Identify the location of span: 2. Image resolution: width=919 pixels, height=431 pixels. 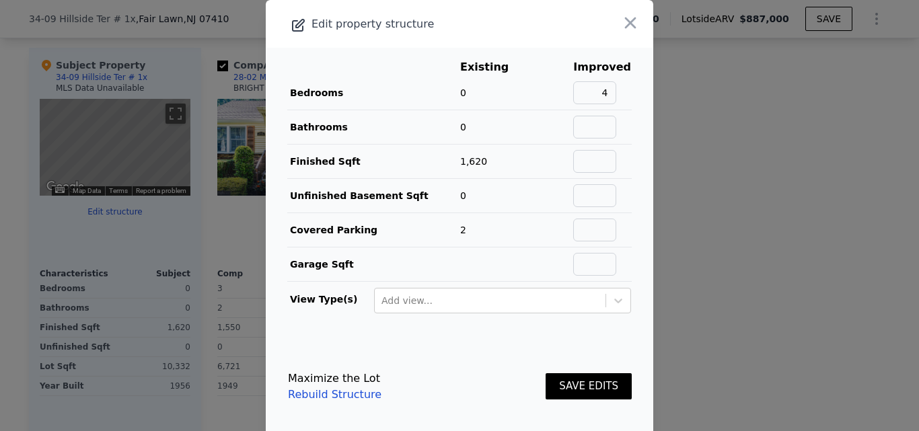
(463, 230).